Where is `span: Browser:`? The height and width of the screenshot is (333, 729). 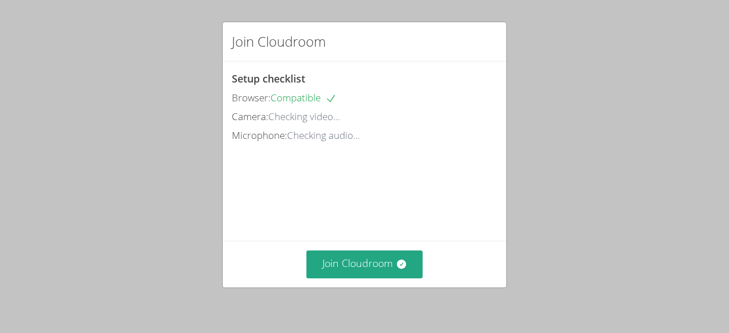
span: Browser: is located at coordinates (251, 97).